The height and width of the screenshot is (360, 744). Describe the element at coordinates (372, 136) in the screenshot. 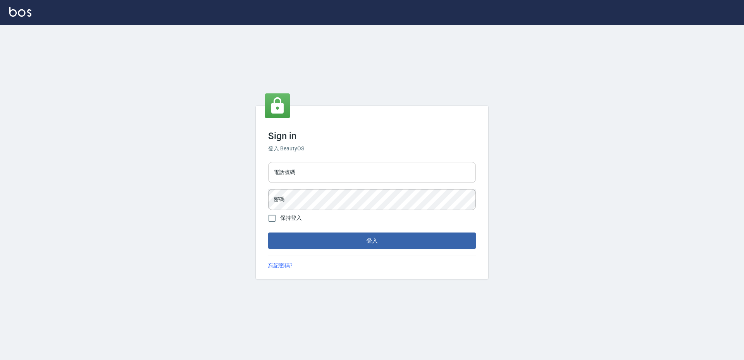

I see `h3: Sign in` at that location.